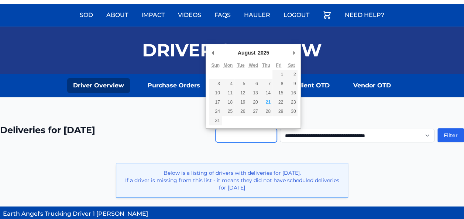  Describe the element at coordinates (215, 65) in the screenshot. I see `abbr: Sunday` at that location.